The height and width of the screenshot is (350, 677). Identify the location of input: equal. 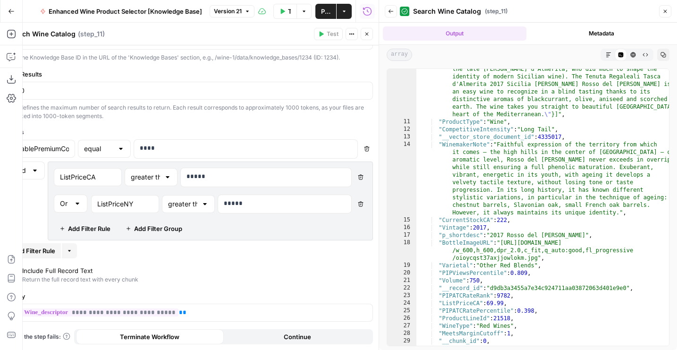
(99, 149).